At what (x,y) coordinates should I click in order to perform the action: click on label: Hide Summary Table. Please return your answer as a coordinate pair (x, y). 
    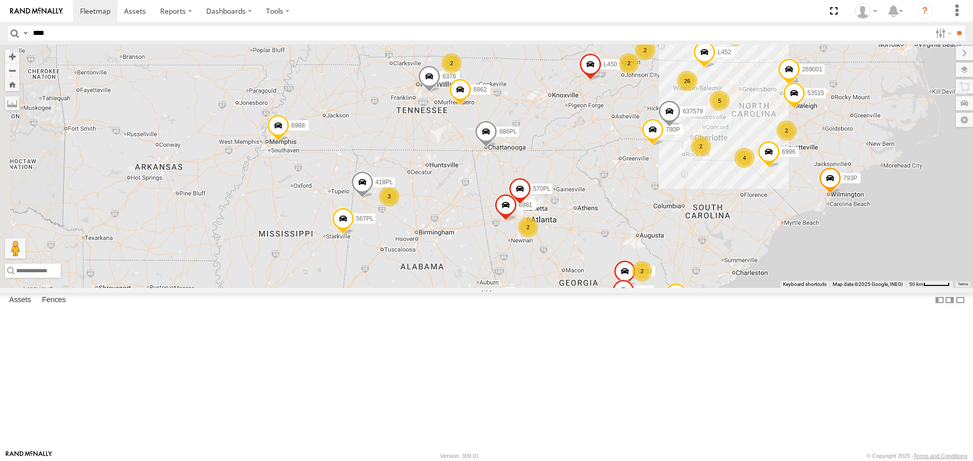
    Looking at the image, I should click on (960, 300).